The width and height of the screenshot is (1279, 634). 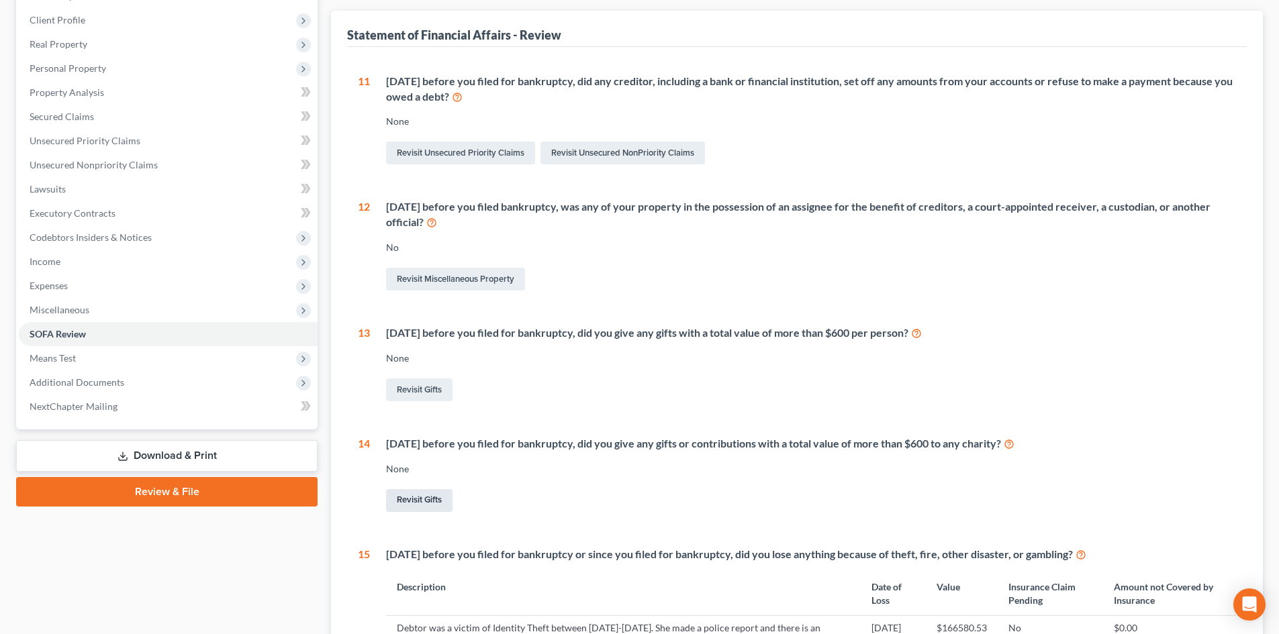 I want to click on span: Miscellaneous, so click(x=59, y=309).